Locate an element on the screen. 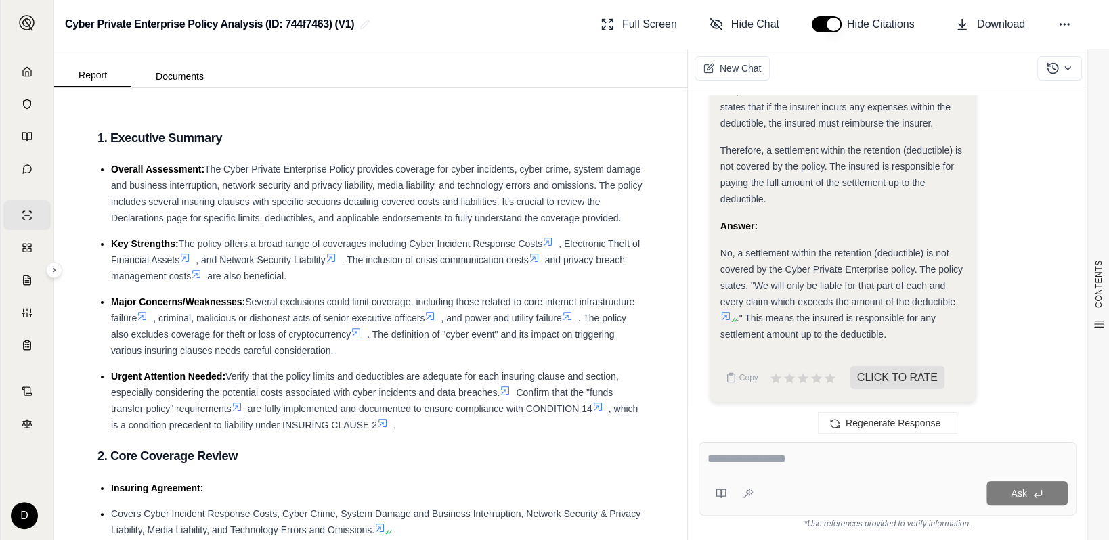 This screenshot has width=1109, height=540. a: Custom Report is located at coordinates (27, 313).